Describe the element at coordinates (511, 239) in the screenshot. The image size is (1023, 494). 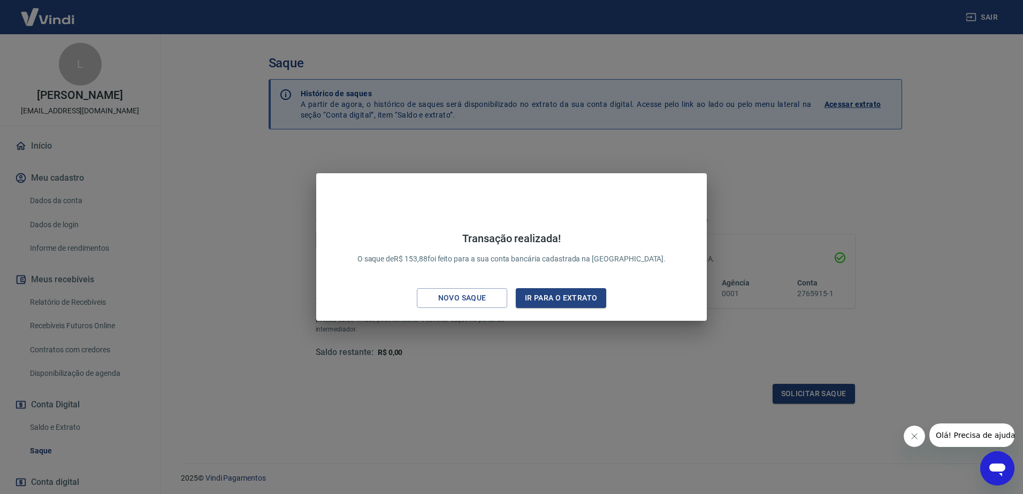
I see `h4: Transação realizada!` at that location.